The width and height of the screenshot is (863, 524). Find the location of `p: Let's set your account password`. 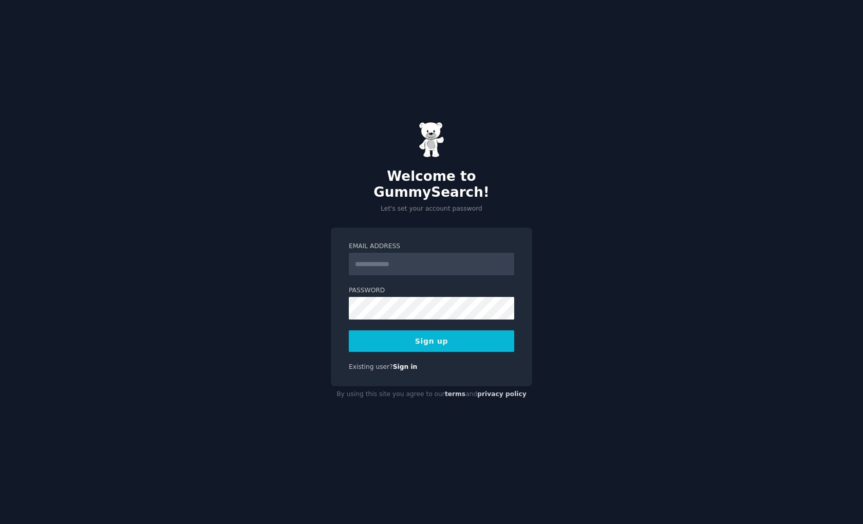

p: Let's set your account password is located at coordinates (432, 209).